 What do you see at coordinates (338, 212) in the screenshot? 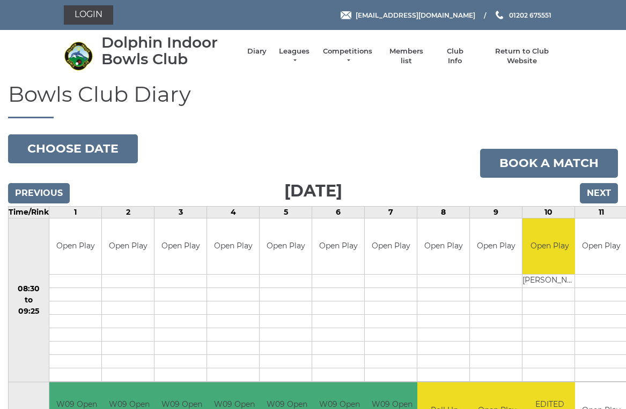
I see `td: 6` at bounding box center [338, 212].